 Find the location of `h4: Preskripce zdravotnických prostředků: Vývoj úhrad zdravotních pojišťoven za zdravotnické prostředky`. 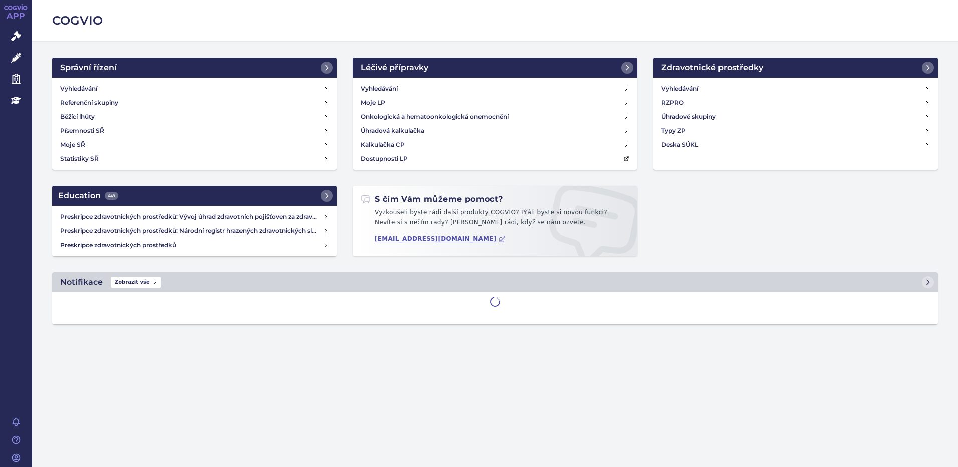

h4: Preskripce zdravotnických prostředků: Vývoj úhrad zdravotních pojišťoven za zdravotnické prostředky is located at coordinates (191, 217).